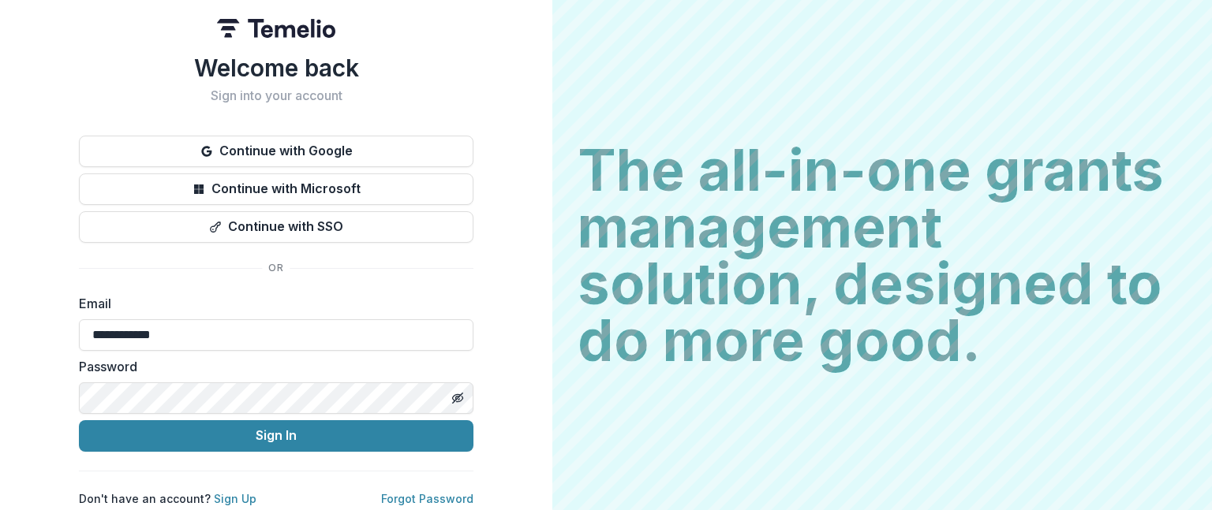 The width and height of the screenshot is (1212, 510). I want to click on h2: Sign into your account, so click(276, 95).